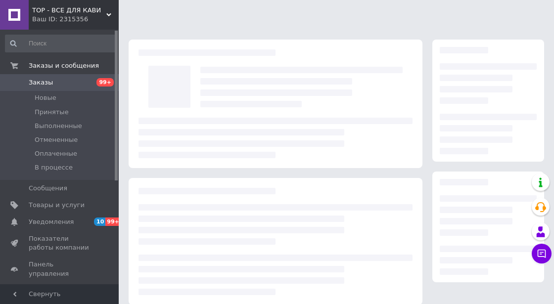 Image resolution: width=554 pixels, height=304 pixels. What do you see at coordinates (51, 112) in the screenshot?
I see `span: Принятые` at bounding box center [51, 112].